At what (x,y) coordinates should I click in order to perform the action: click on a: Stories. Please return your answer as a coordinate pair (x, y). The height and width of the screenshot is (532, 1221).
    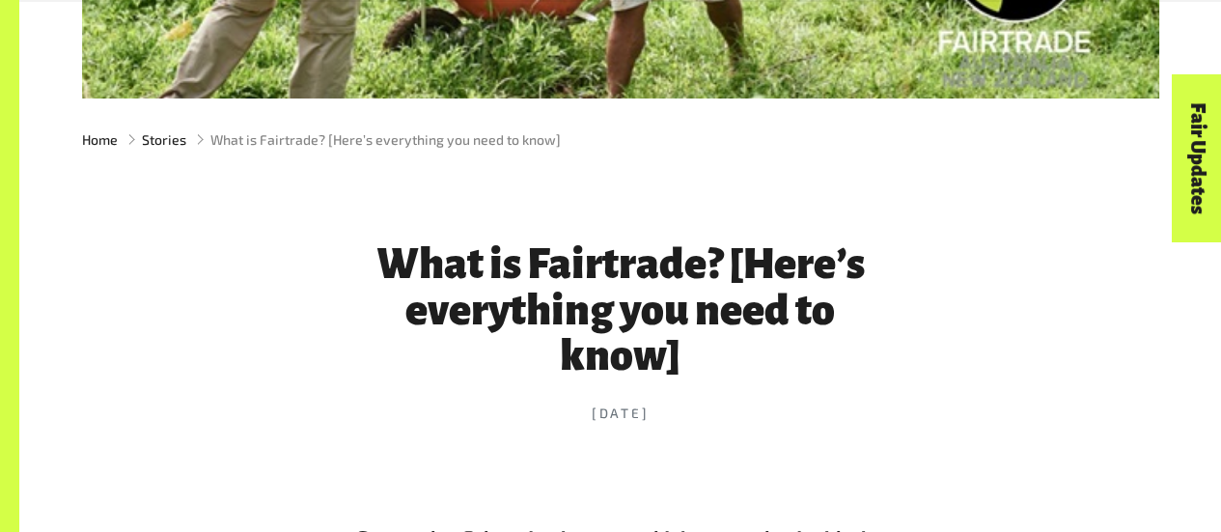
    Looking at the image, I should click on (164, 139).